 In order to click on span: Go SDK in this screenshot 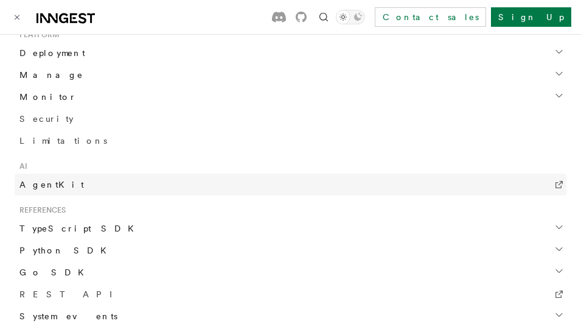, I will do `click(53, 272)`.